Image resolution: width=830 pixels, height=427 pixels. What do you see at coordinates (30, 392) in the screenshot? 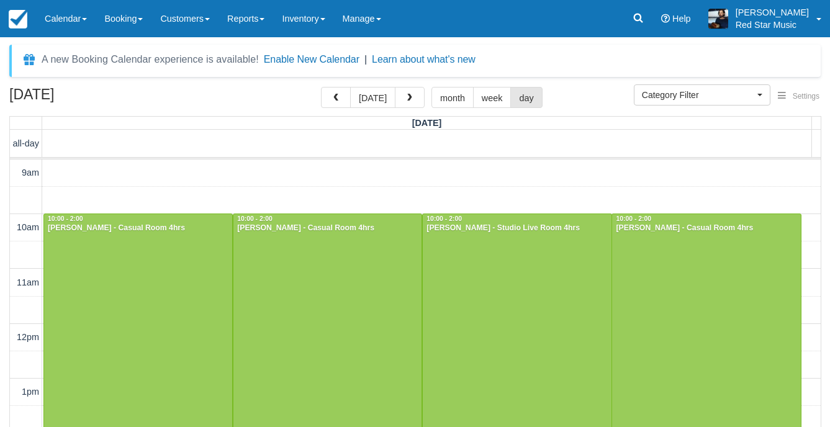
I see `span: 1pm` at bounding box center [30, 392].